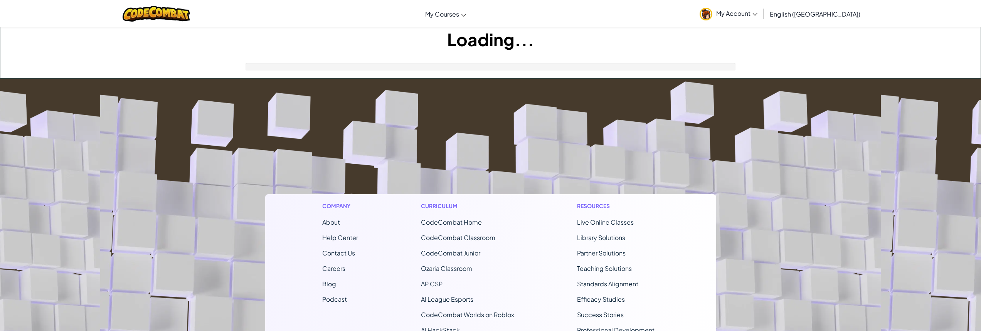 This screenshot has height=331, width=981. I want to click on a: AP CSP, so click(432, 284).